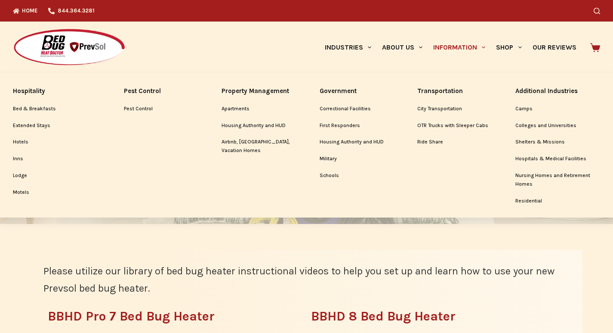  I want to click on a: Transportation, so click(453, 91).